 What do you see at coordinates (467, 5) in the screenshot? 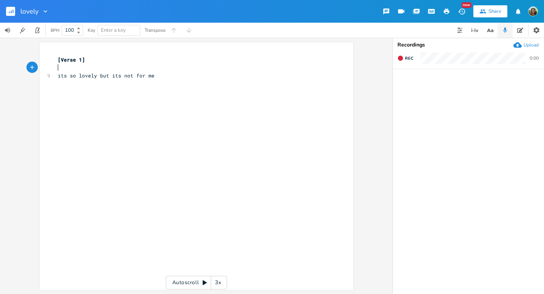
I see `div: New` at bounding box center [467, 5].